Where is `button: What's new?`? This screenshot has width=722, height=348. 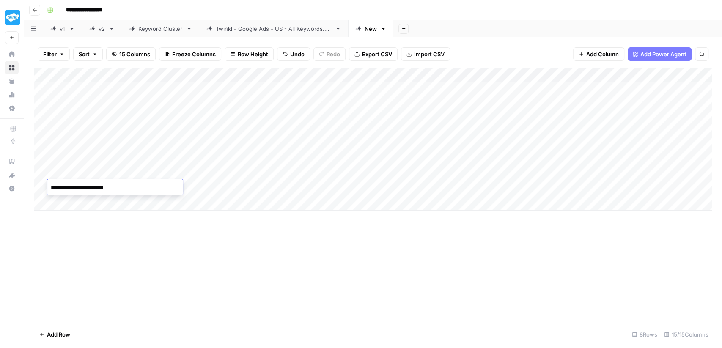
button: What's new? is located at coordinates (12, 175).